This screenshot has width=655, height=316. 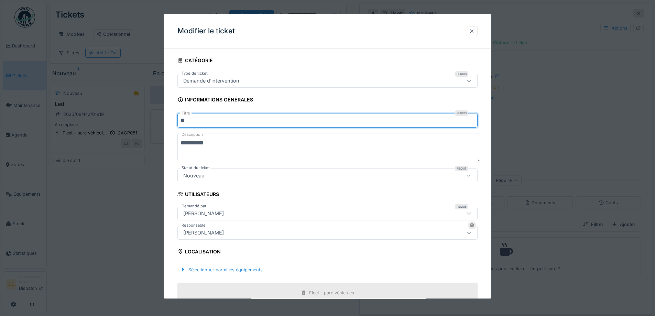 I want to click on div: Demande d'intervention, so click(x=211, y=81).